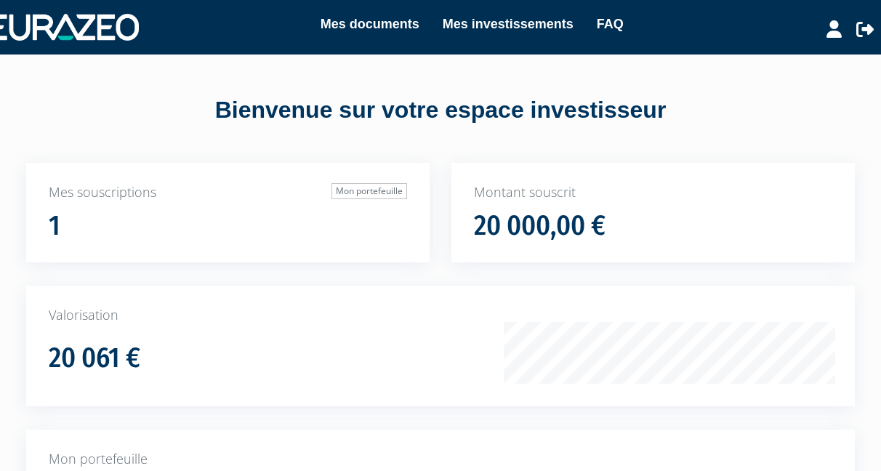  I want to click on a: Mes investissements, so click(508, 24).